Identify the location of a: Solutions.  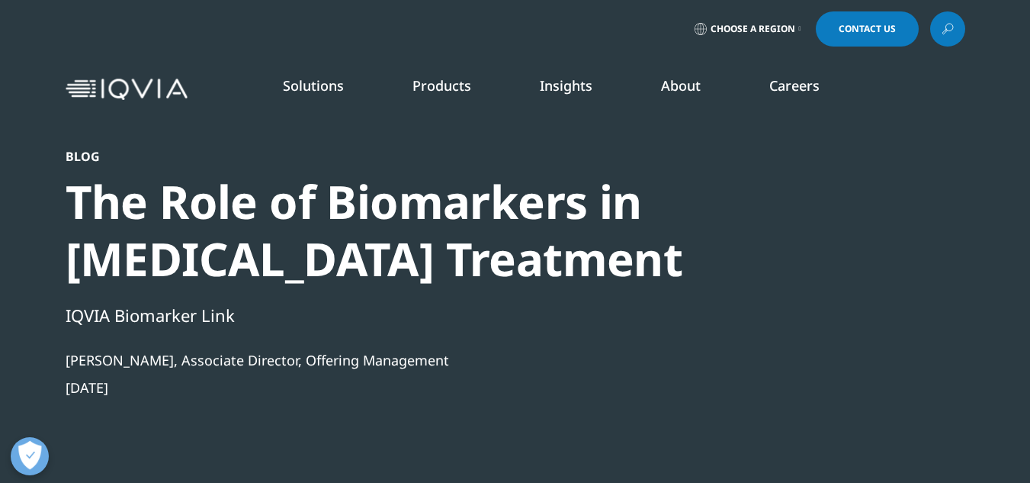
(313, 85).